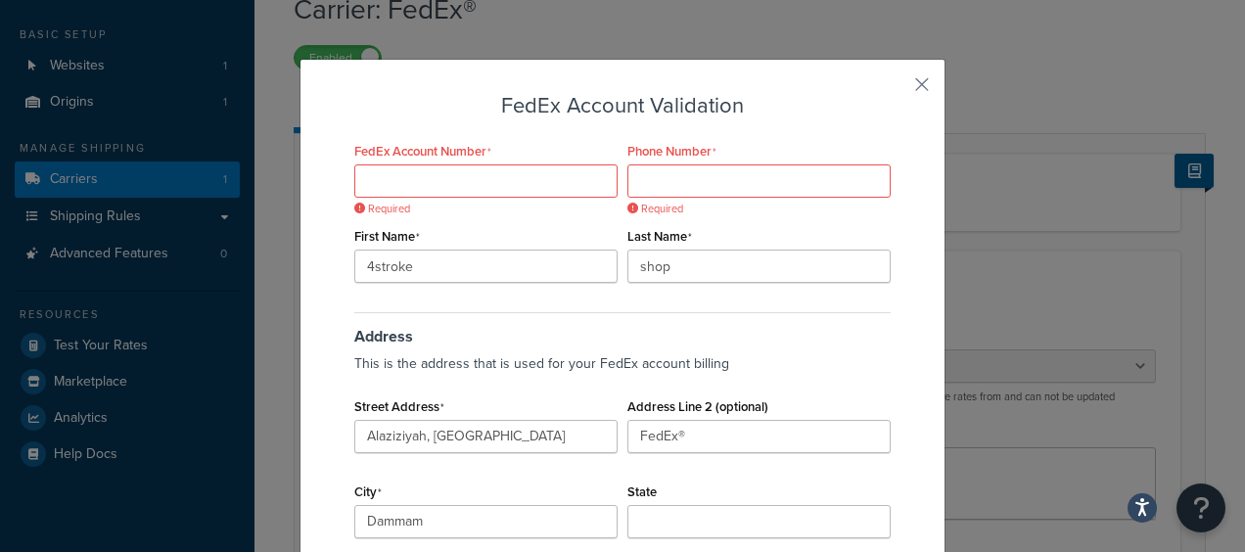  What do you see at coordinates (399, 407) in the screenshot?
I see `label: Street Address` at bounding box center [399, 407].